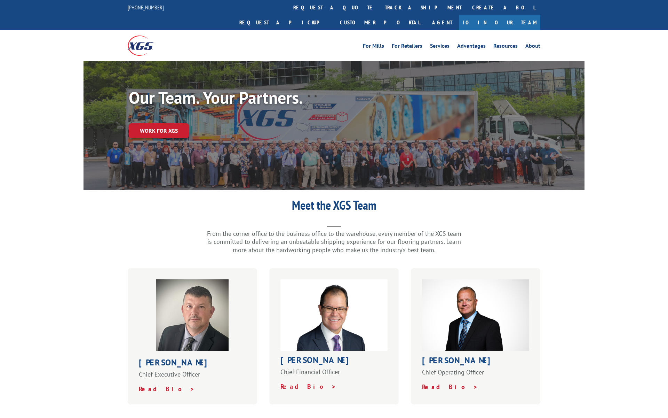  I want to click on a: Join Our Team, so click(500, 22).